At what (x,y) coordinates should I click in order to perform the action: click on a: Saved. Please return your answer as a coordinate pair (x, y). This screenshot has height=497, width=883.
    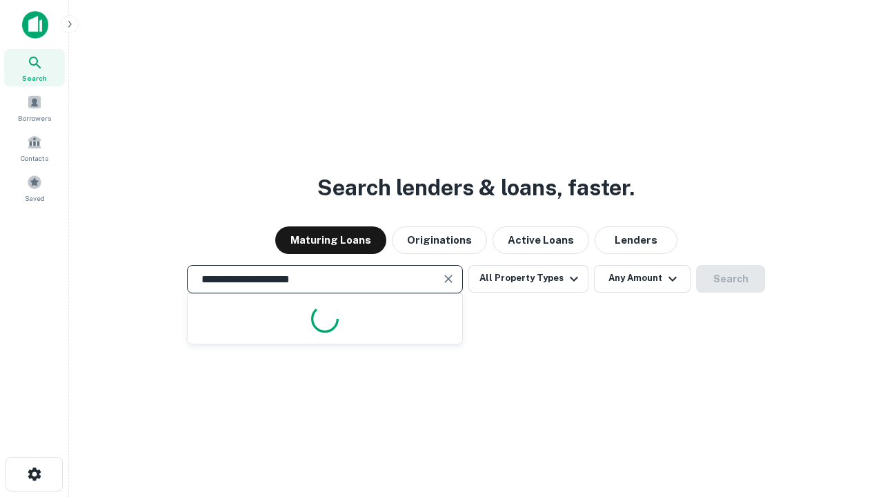
    Looking at the image, I should click on (34, 188).